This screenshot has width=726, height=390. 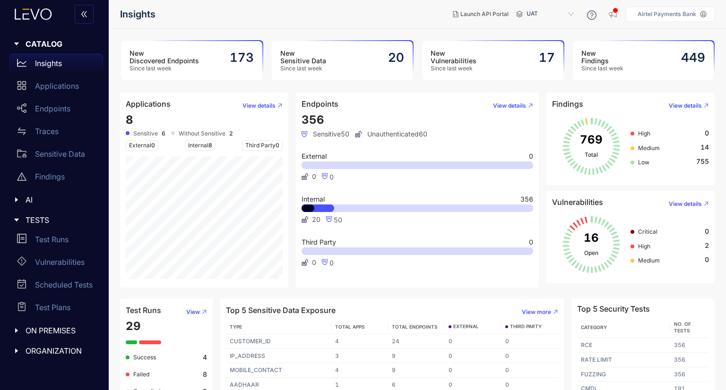 I want to click on span: Medium, so click(x=649, y=260).